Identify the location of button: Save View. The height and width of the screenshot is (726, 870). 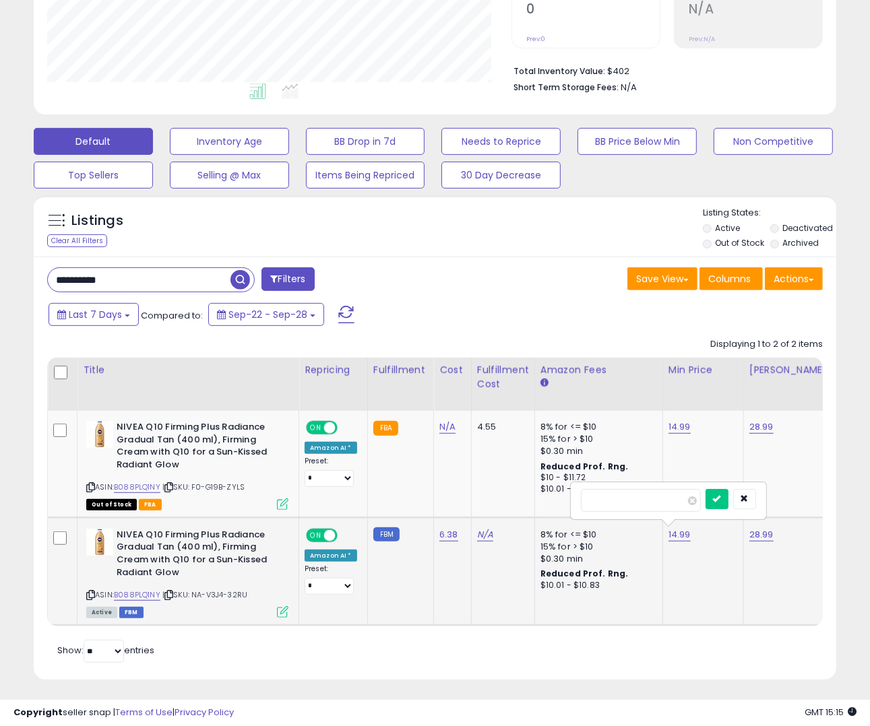
(662, 279).